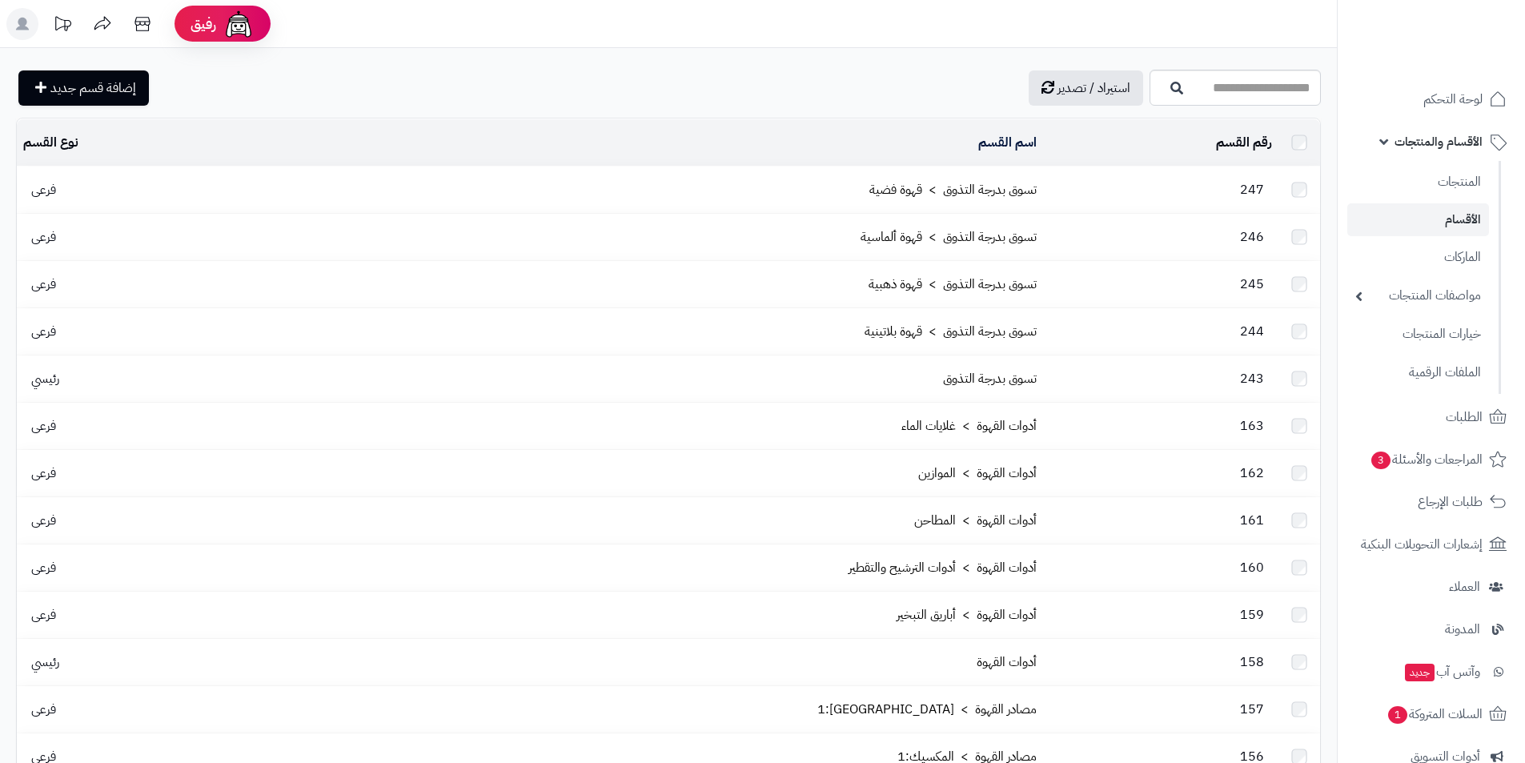 This screenshot has width=1525, height=763. Describe the element at coordinates (950, 331) in the screenshot. I see `a: تسوق بدرجة التذوق > قهوة بلاتينية` at that location.